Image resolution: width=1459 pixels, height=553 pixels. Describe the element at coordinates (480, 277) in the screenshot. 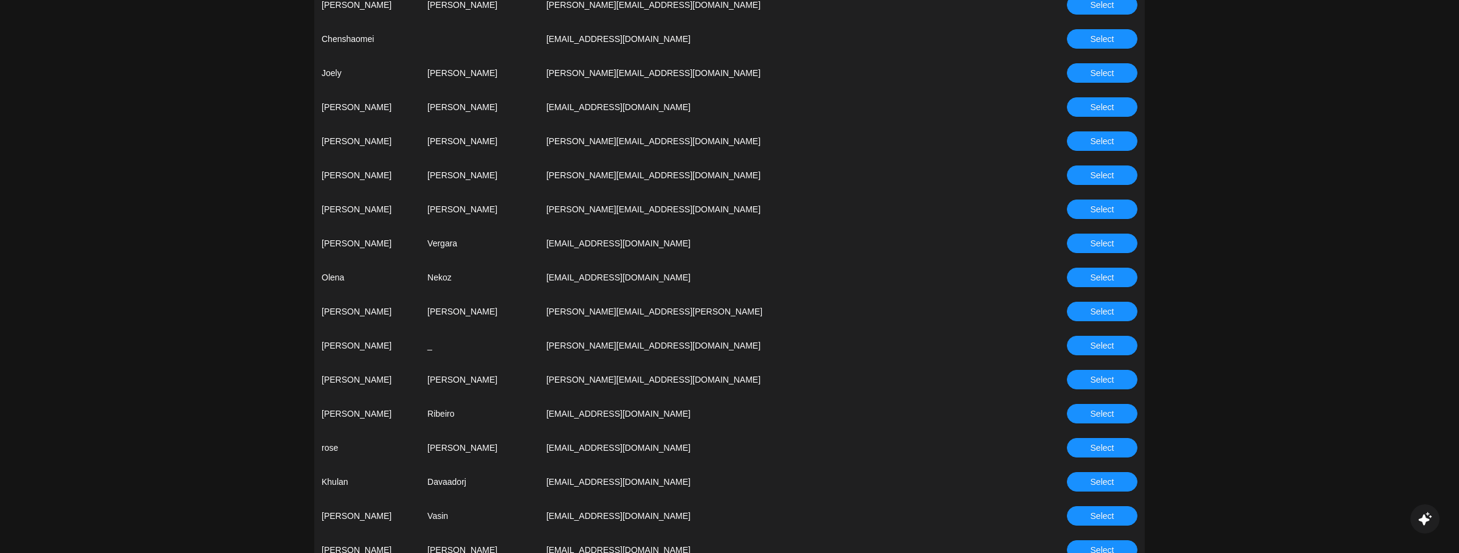

I see `td: Nekoz` at that location.